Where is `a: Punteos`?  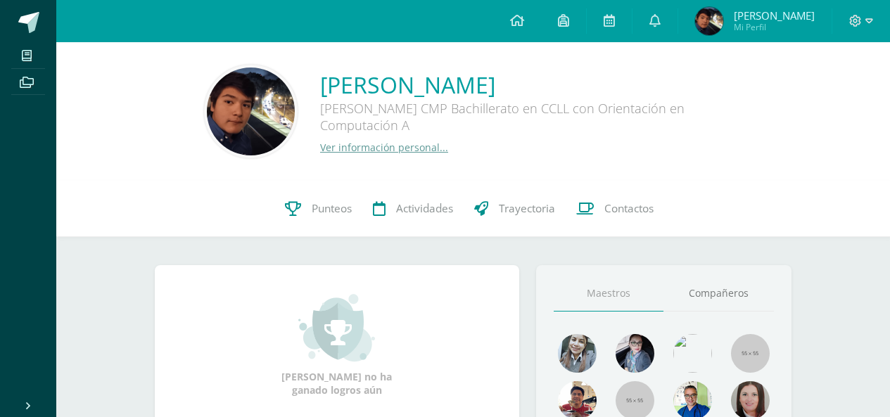
a: Punteos is located at coordinates (318, 209).